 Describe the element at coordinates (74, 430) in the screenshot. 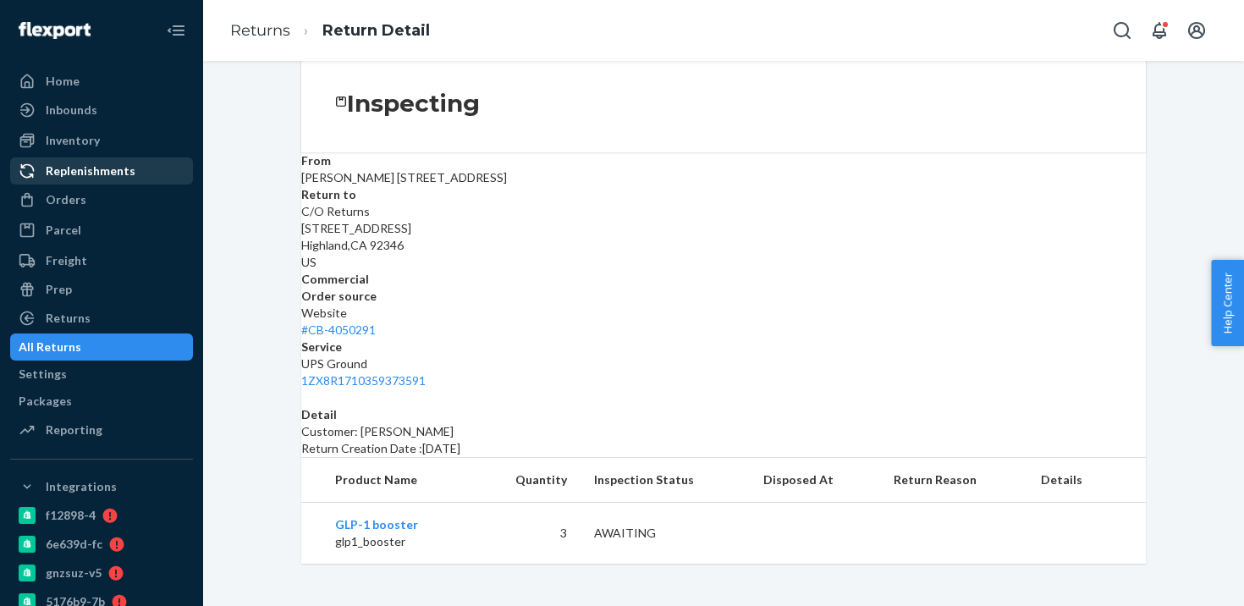

I see `div: Reporting` at that location.